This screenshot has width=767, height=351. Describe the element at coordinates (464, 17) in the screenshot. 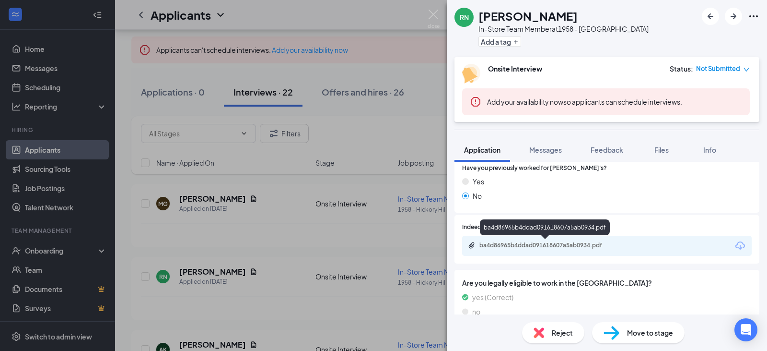

I see `div: RN` at that location.